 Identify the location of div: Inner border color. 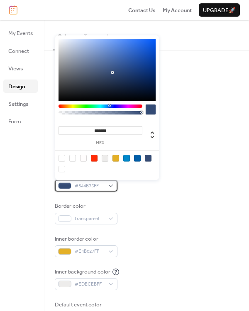
(85, 239).